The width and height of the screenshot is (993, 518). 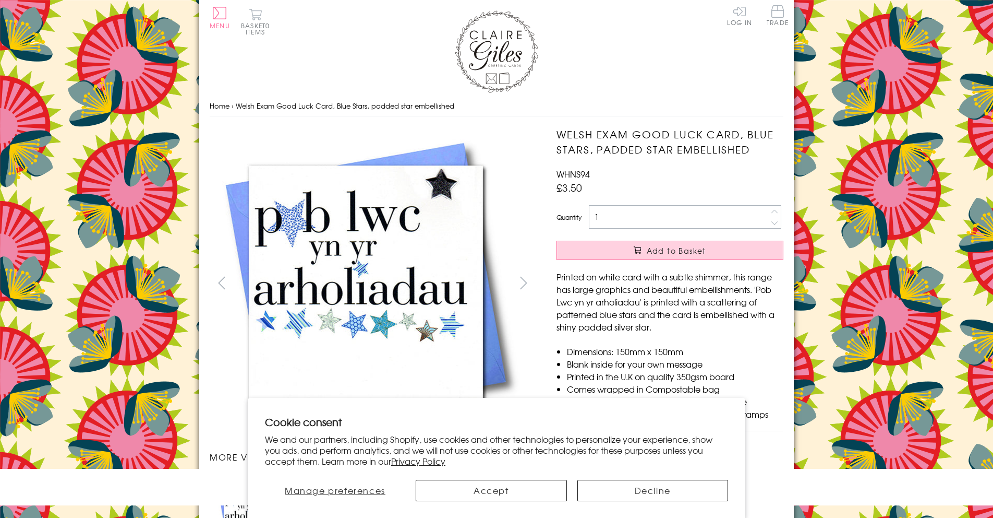 I want to click on button: Accept, so click(x=491, y=490).